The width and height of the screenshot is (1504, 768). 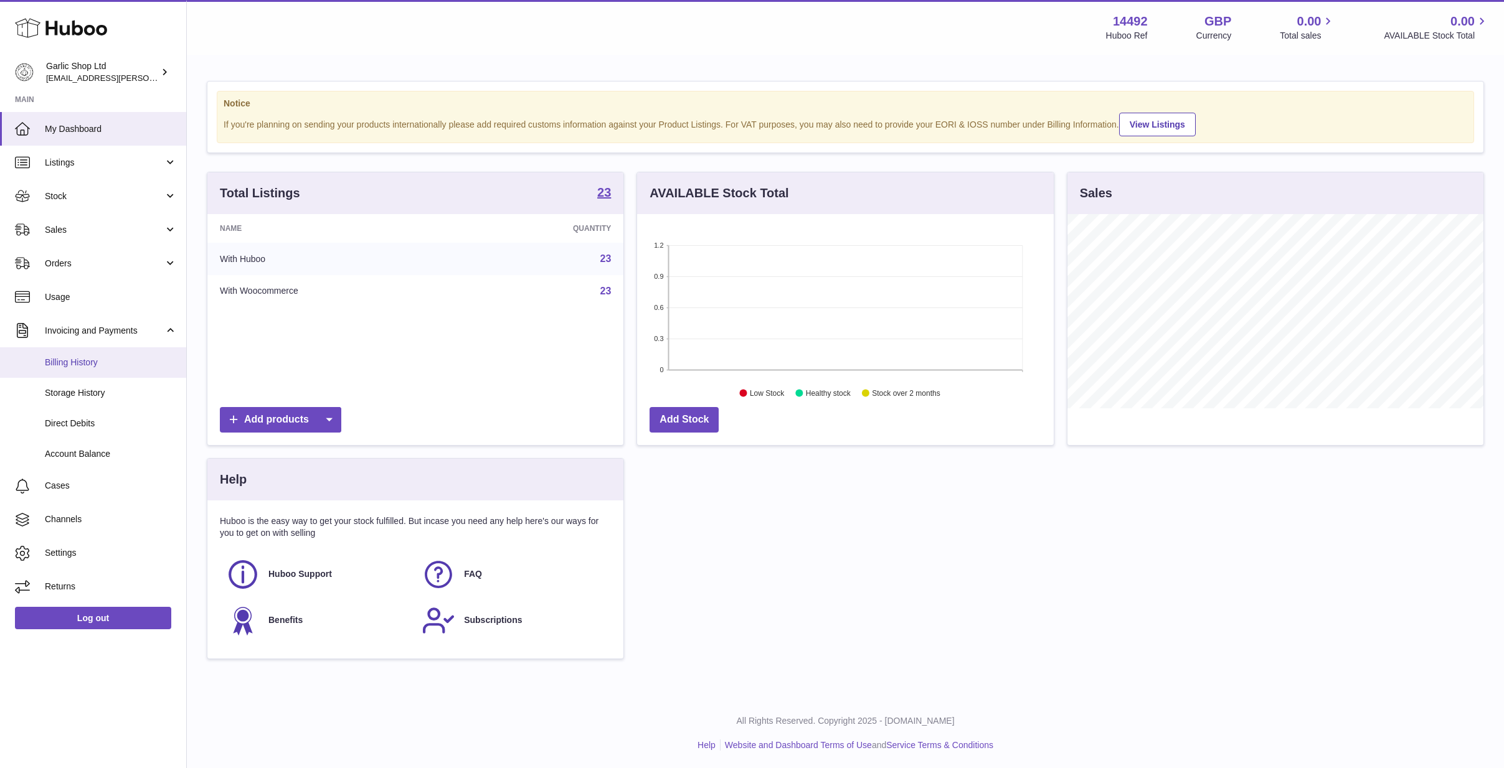 I want to click on strong: 14492, so click(x=1130, y=21).